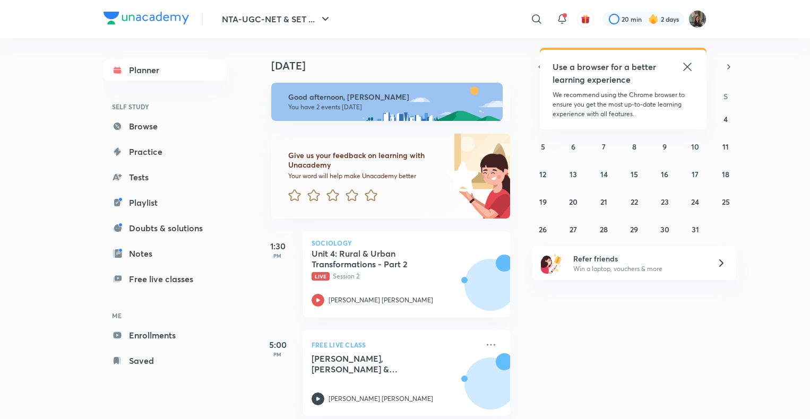 The width and height of the screenshot is (810, 419). I want to click on abbr: October 18, 2025, so click(726, 174).